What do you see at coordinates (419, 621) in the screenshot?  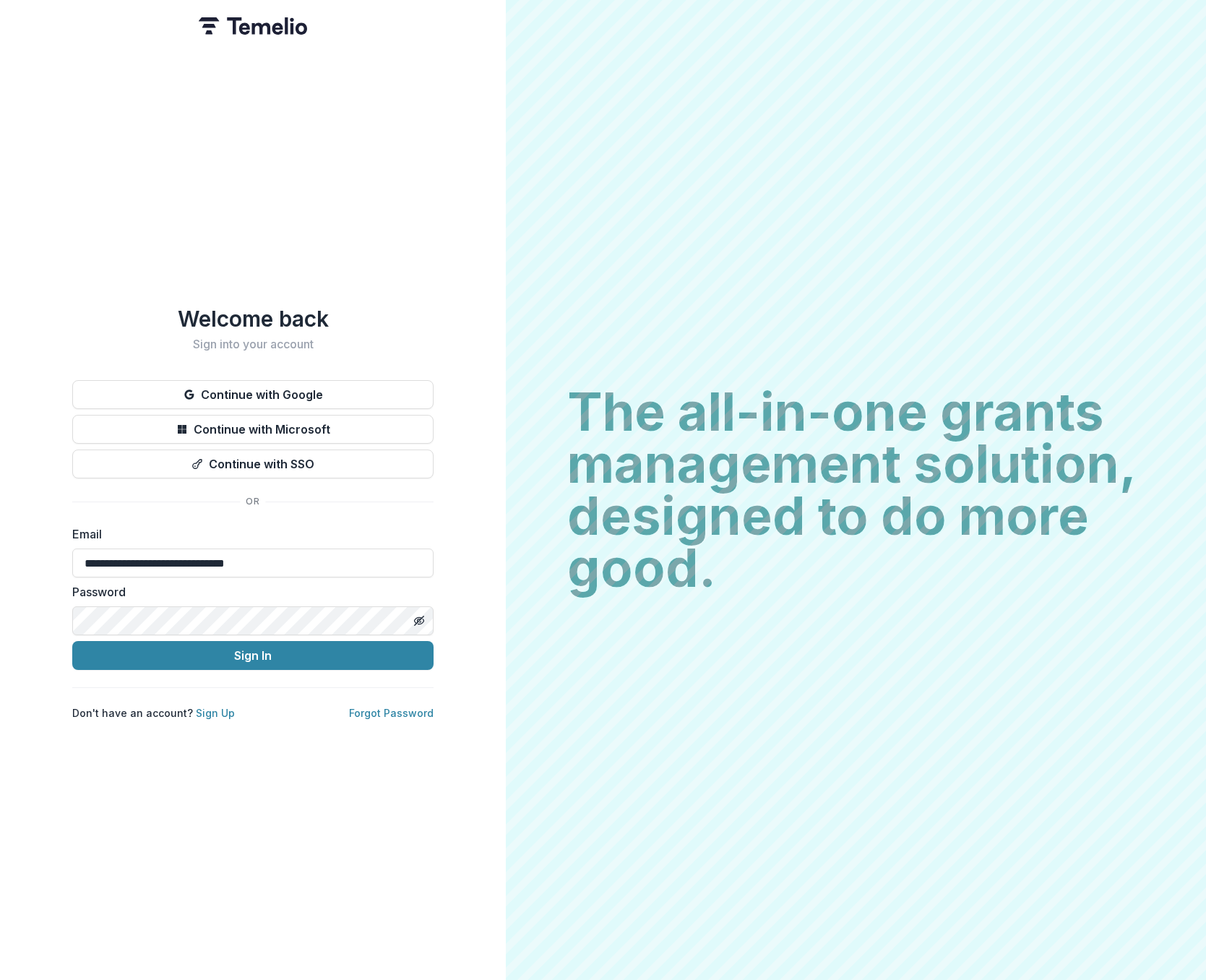 I see `button: Toggle password visibility` at bounding box center [419, 621].